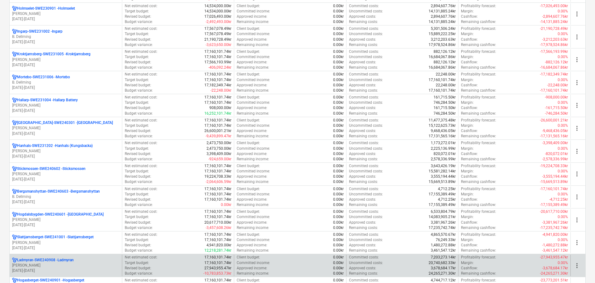  Describe the element at coordinates (218, 40) in the screenshot. I see `p: 21,190,728.49kr` at that location.